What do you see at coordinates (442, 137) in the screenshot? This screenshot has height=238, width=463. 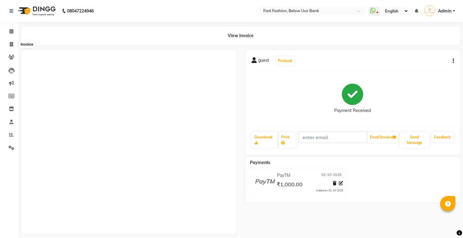 I see `a: Feedback` at bounding box center [442, 137].